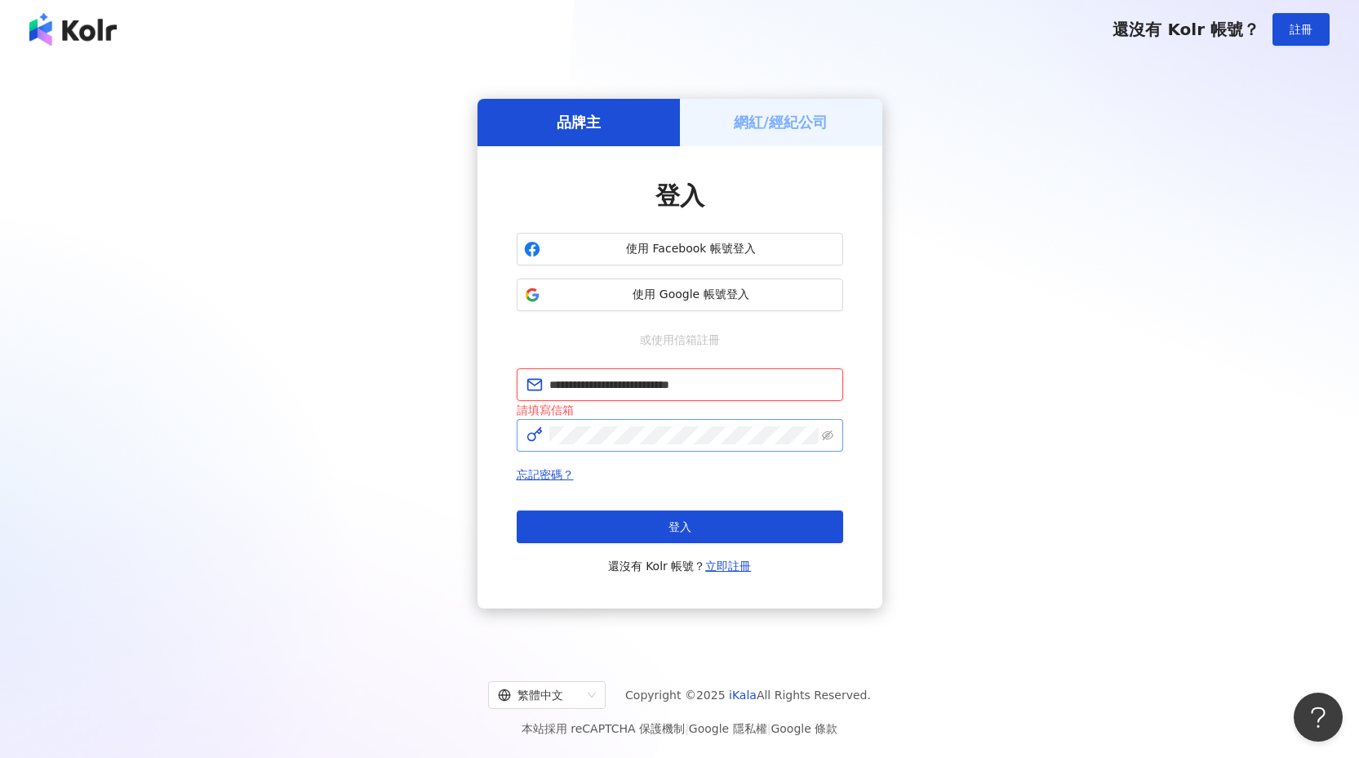 The height and width of the screenshot is (758, 1359). Describe the element at coordinates (680, 295) in the screenshot. I see `button: 使用 Google 帳號登入` at that location.